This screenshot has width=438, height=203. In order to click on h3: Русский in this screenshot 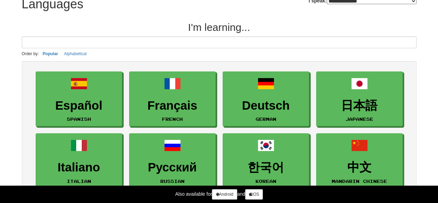, I will do `click(172, 167)`.